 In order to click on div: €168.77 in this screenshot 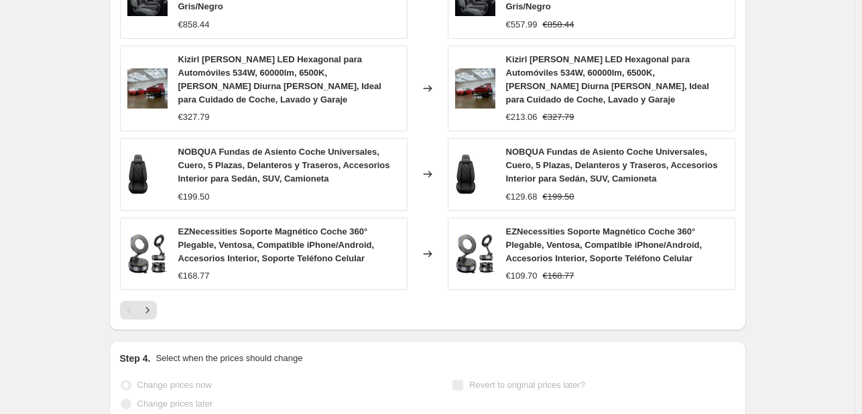, I will do `click(194, 276)`.